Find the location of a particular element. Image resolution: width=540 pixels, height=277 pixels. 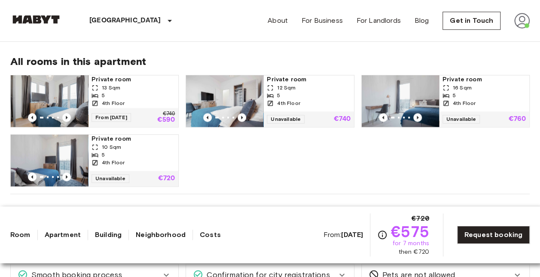

span: €575 is located at coordinates (410, 231).